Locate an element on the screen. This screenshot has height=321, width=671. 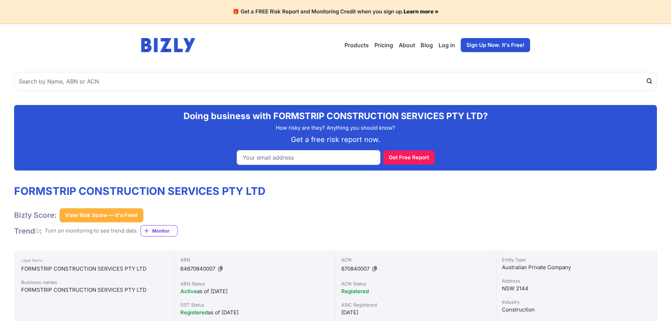
a: Learn more » is located at coordinates (421, 11).